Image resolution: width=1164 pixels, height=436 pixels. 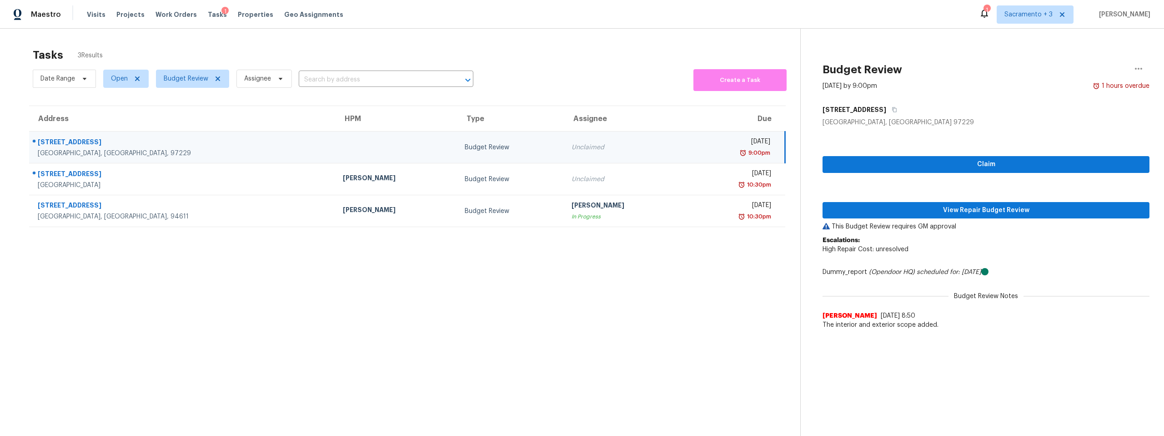 What do you see at coordinates (176, 15) in the screenshot?
I see `span: Work Orders` at bounding box center [176, 15].